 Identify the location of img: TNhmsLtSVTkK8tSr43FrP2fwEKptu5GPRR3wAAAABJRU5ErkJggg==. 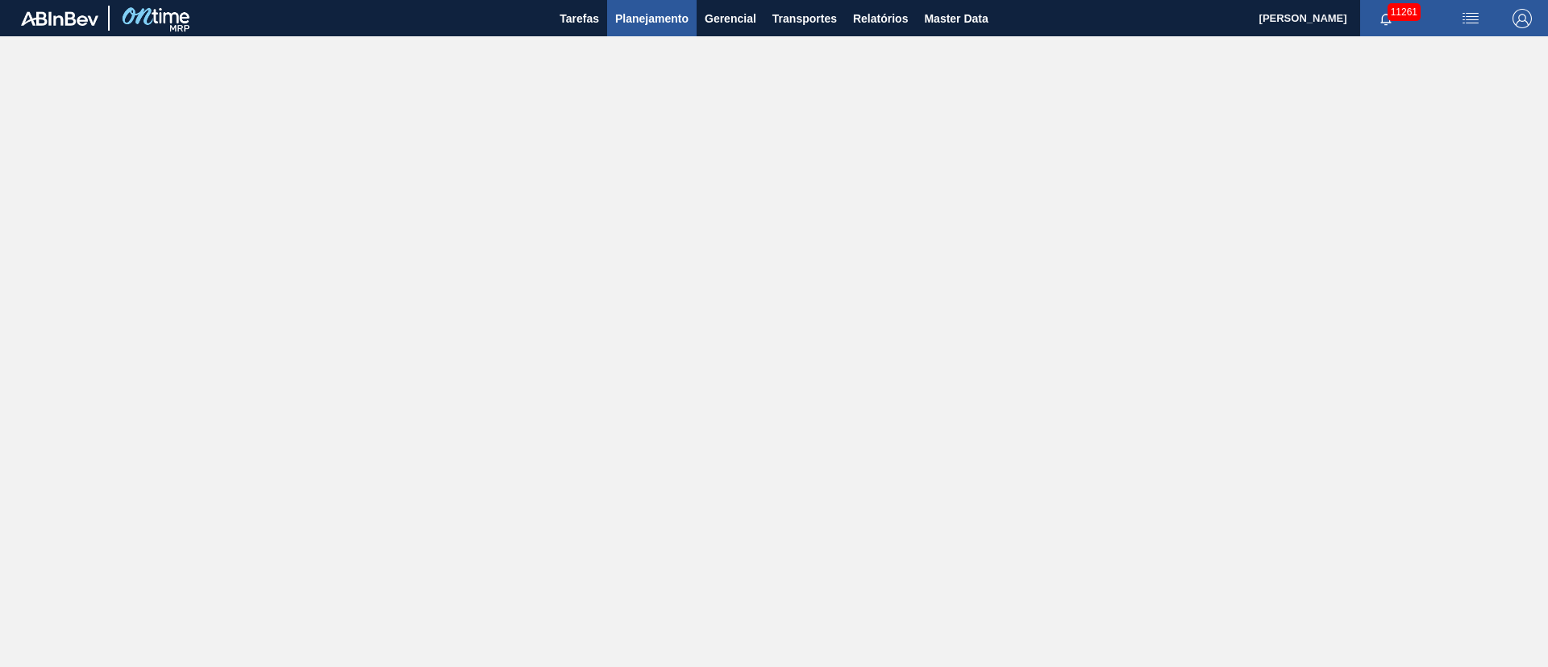
(60, 19).